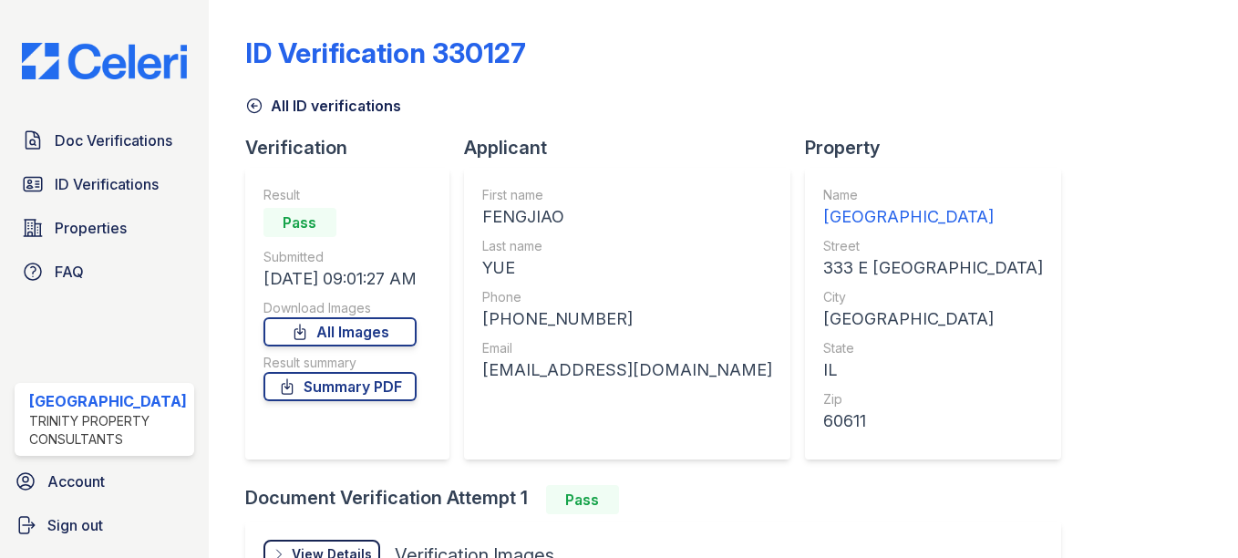  Describe the element at coordinates (107, 184) in the screenshot. I see `span: ID Verifications` at that location.